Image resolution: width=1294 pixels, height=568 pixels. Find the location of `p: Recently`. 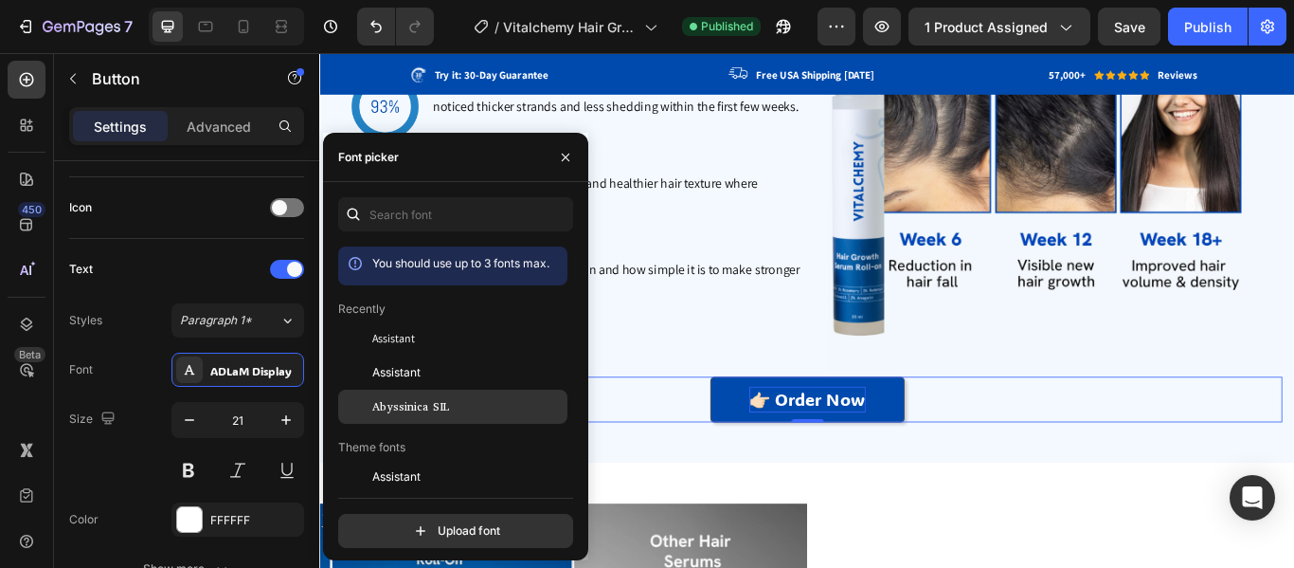

p: Recently is located at coordinates (362, 309).